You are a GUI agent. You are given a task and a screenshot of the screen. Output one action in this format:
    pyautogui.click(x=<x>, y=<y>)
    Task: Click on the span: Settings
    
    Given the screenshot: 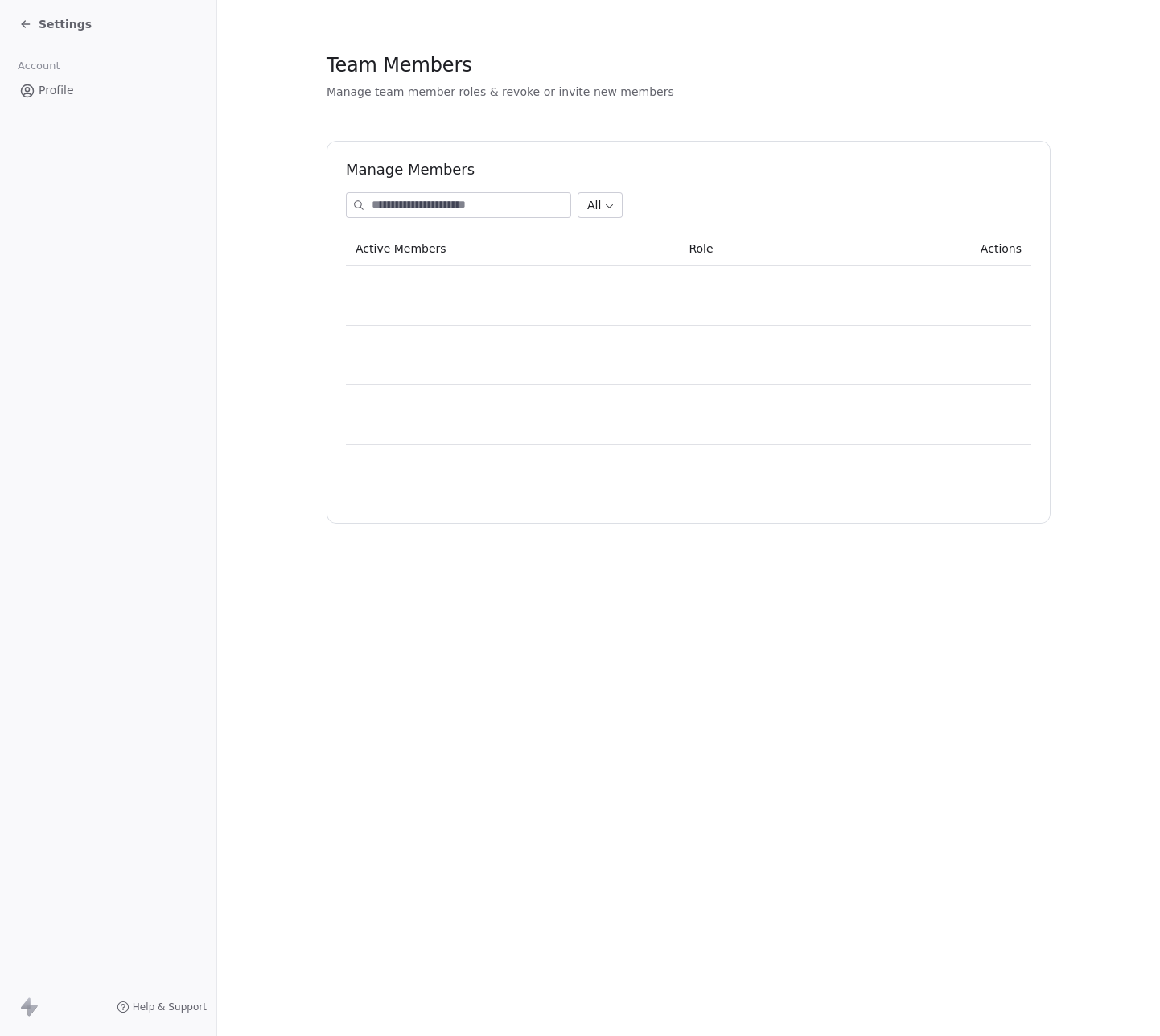 What is the action you would take?
    pyautogui.click(x=65, y=24)
    